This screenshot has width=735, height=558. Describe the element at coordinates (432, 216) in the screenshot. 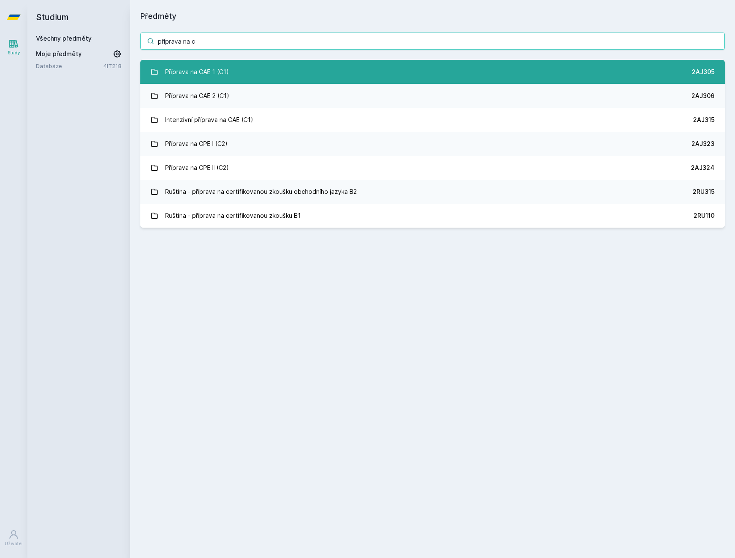

I see `a: Ruština - příprava na certifikovanou zkoušku B1 2RU110` at that location.